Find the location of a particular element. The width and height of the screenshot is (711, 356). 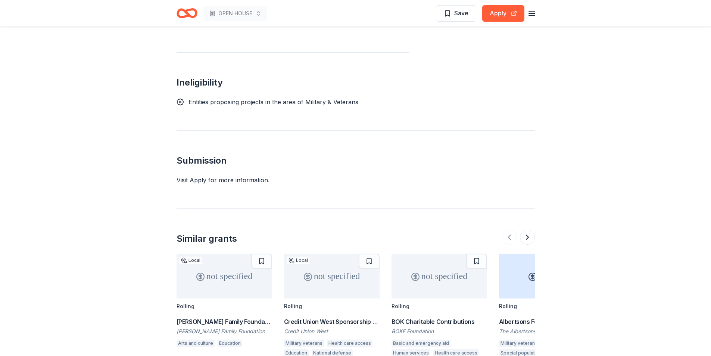

span: Save is located at coordinates (461, 13).